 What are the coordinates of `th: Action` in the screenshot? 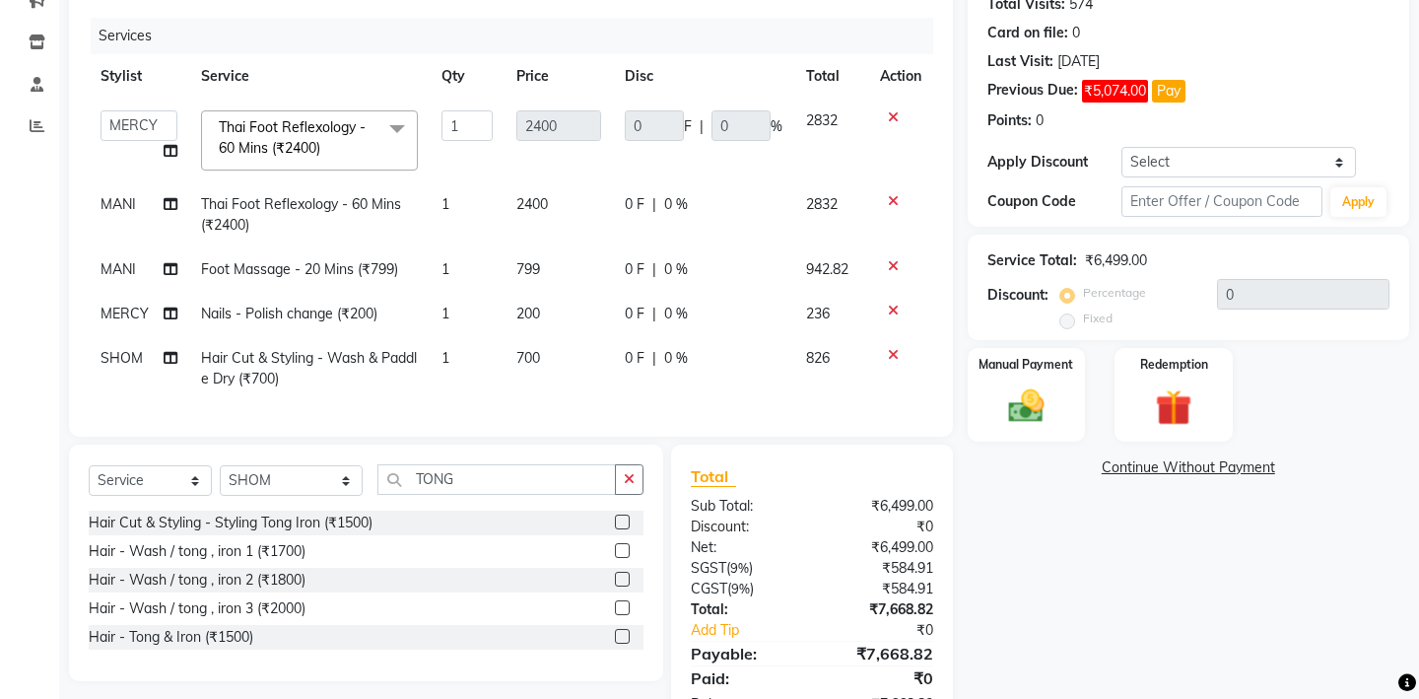 It's located at (901, 76).